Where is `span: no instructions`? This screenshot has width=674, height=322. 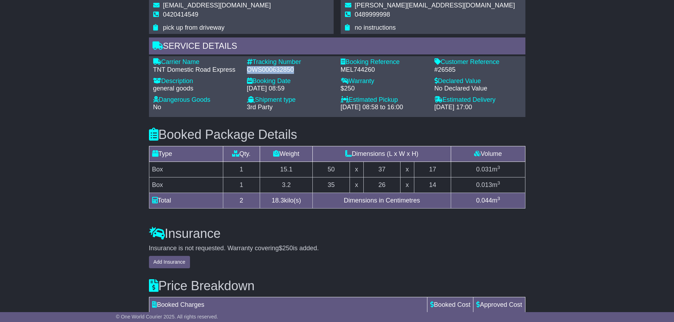
span: no instructions is located at coordinates (375, 28).